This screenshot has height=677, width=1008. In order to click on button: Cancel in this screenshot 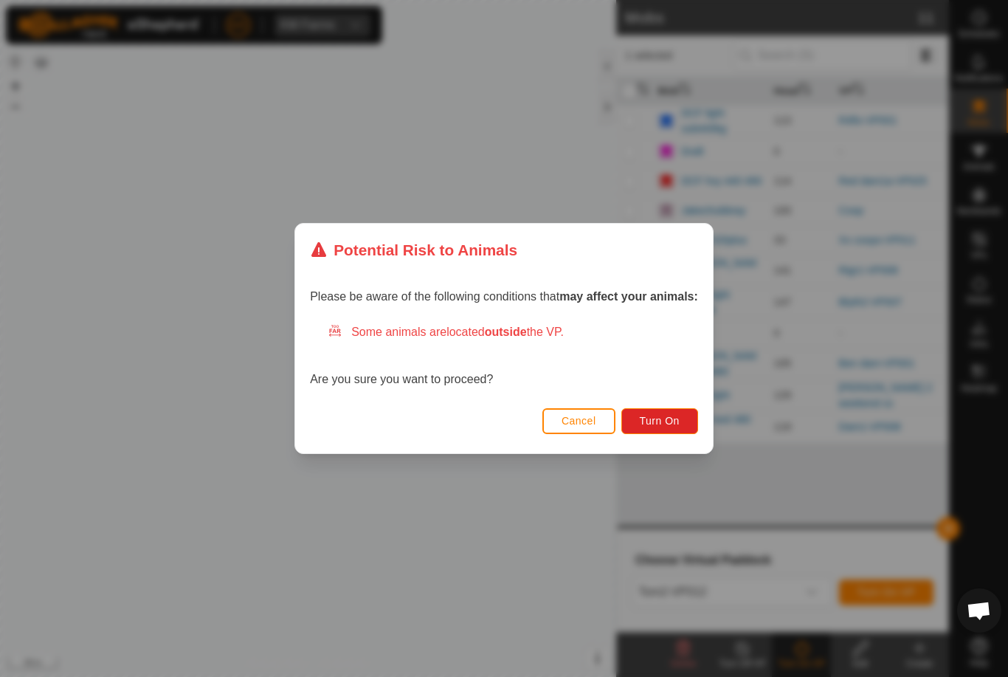, I will do `click(579, 421)`.